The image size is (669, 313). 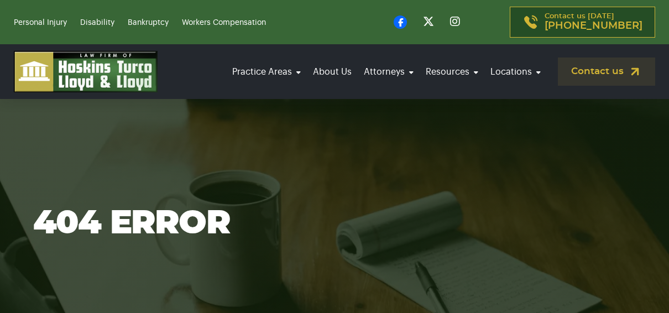 What do you see at coordinates (332, 72) in the screenshot?
I see `a: About Us` at bounding box center [332, 72].